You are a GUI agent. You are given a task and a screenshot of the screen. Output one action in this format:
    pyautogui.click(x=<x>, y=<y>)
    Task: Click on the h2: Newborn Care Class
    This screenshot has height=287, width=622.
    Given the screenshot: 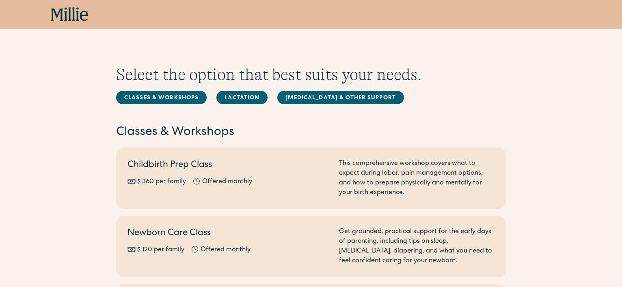 What is the action you would take?
    pyautogui.click(x=228, y=234)
    